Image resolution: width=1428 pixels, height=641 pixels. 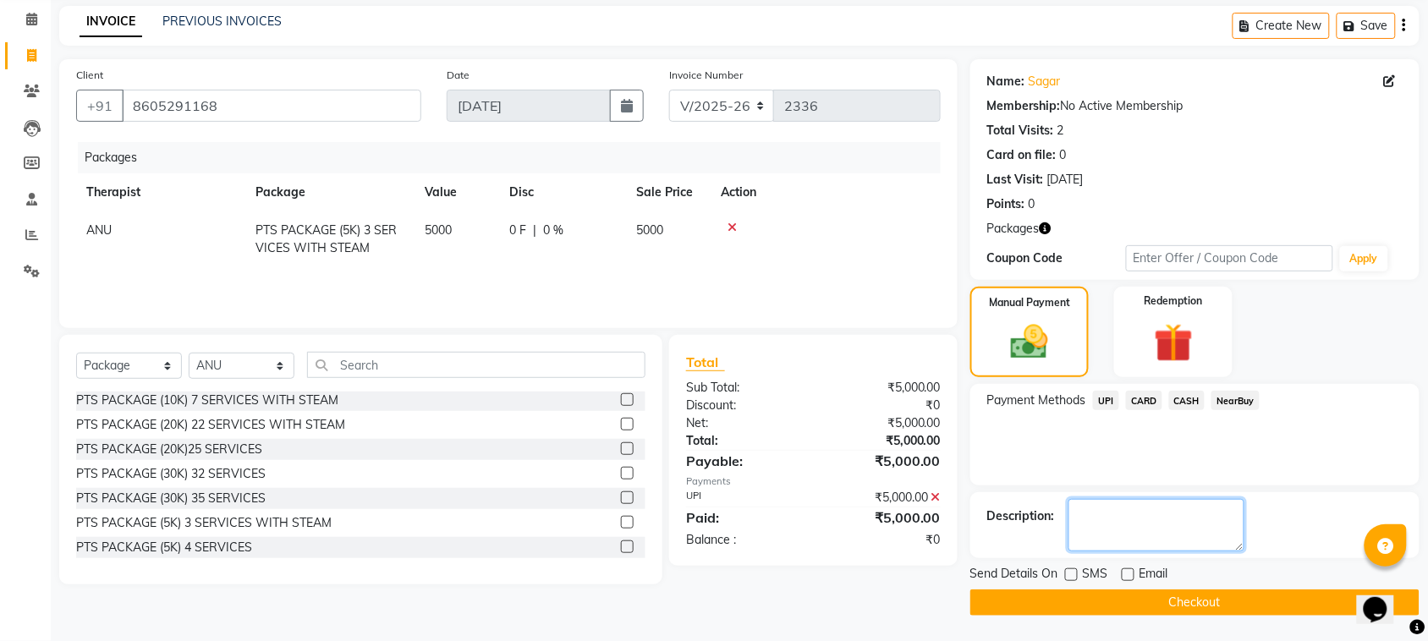 What do you see at coordinates (705, 75) in the screenshot?
I see `label: Invoice Number` at bounding box center [705, 75].